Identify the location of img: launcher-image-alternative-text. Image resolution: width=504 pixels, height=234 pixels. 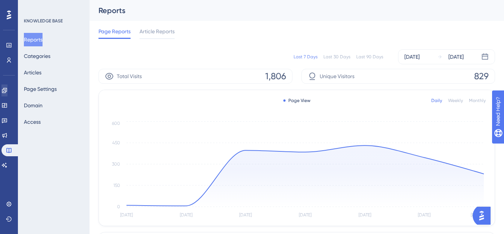
(9, 11).